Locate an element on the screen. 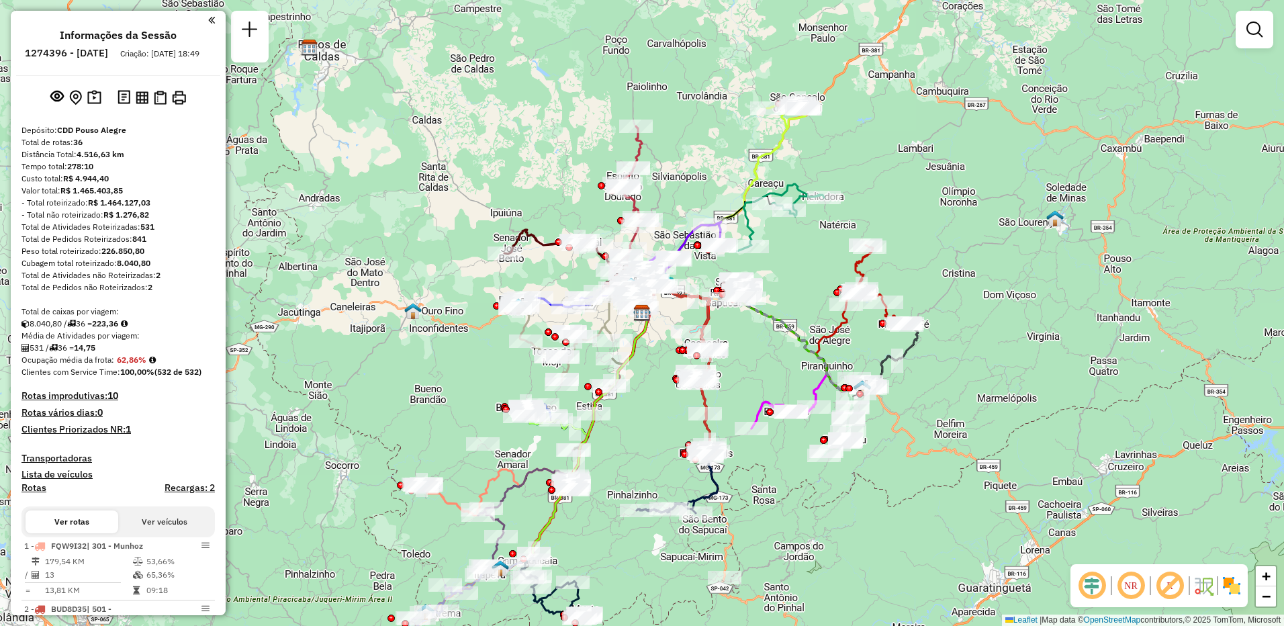 The height and width of the screenshot is (626, 1284). img: Borda da Mata is located at coordinates (519, 306).